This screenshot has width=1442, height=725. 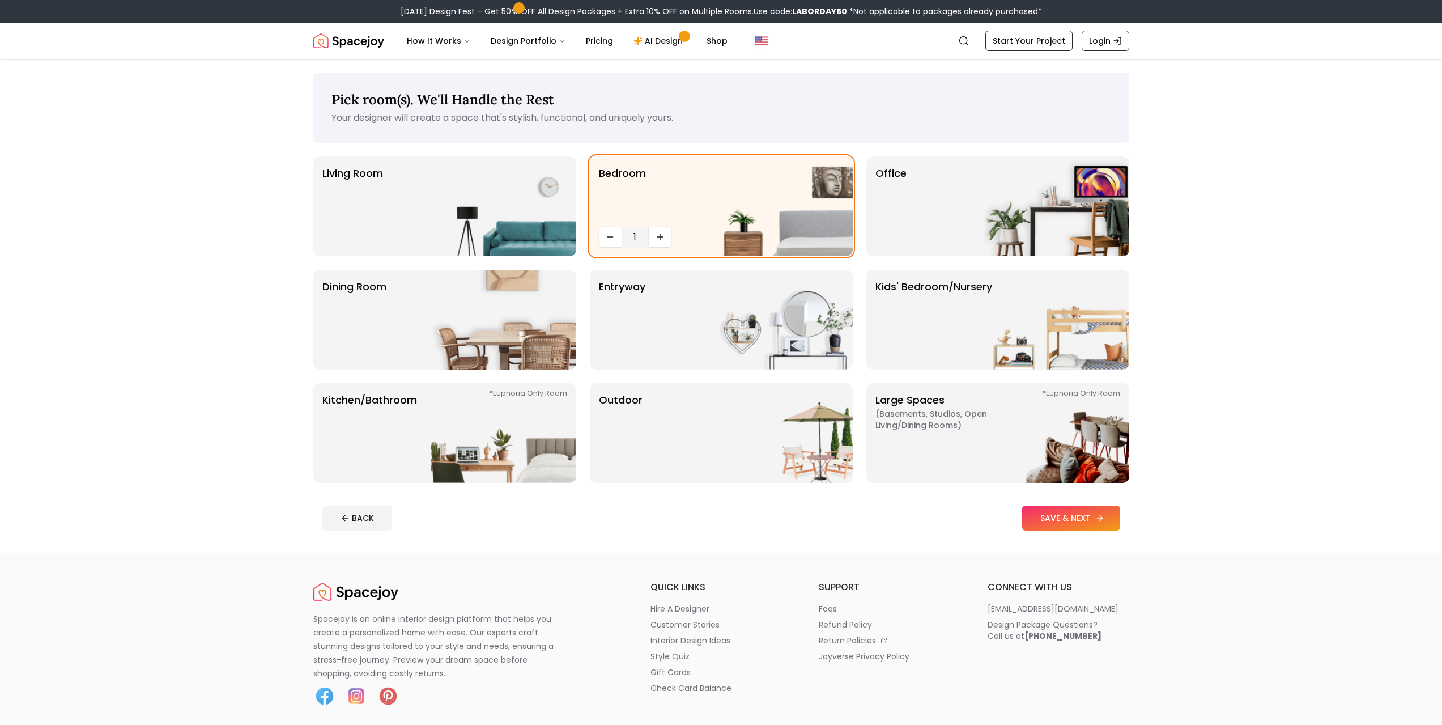 What do you see at coordinates (800, 11) in the screenshot?
I see `span: Use code:` at bounding box center [800, 11].